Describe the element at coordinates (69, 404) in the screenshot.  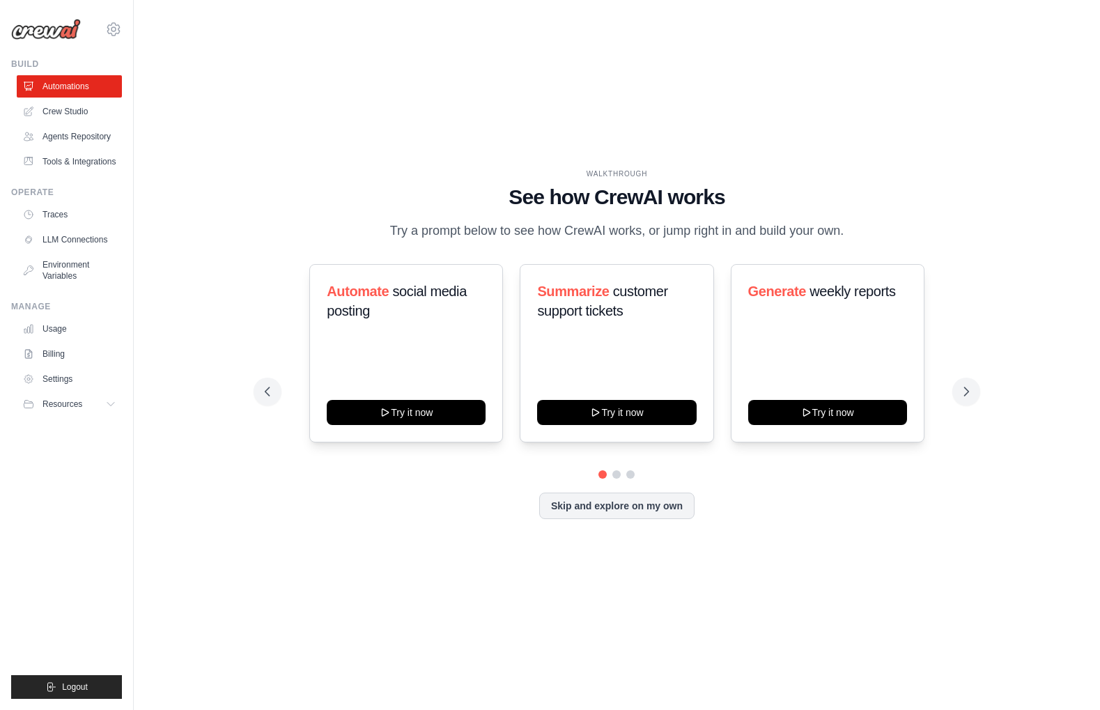
I see `button: Resources` at that location.